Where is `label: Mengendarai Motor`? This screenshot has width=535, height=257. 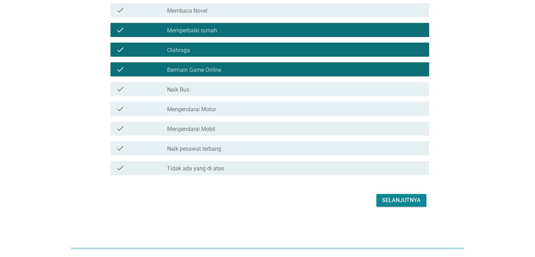 label: Mengendarai Motor is located at coordinates (191, 109).